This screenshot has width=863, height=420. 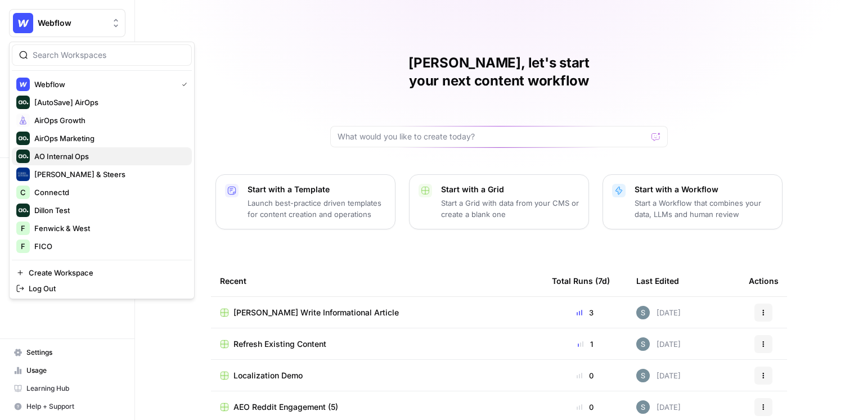 I want to click on a: Log Out, so click(x=102, y=289).